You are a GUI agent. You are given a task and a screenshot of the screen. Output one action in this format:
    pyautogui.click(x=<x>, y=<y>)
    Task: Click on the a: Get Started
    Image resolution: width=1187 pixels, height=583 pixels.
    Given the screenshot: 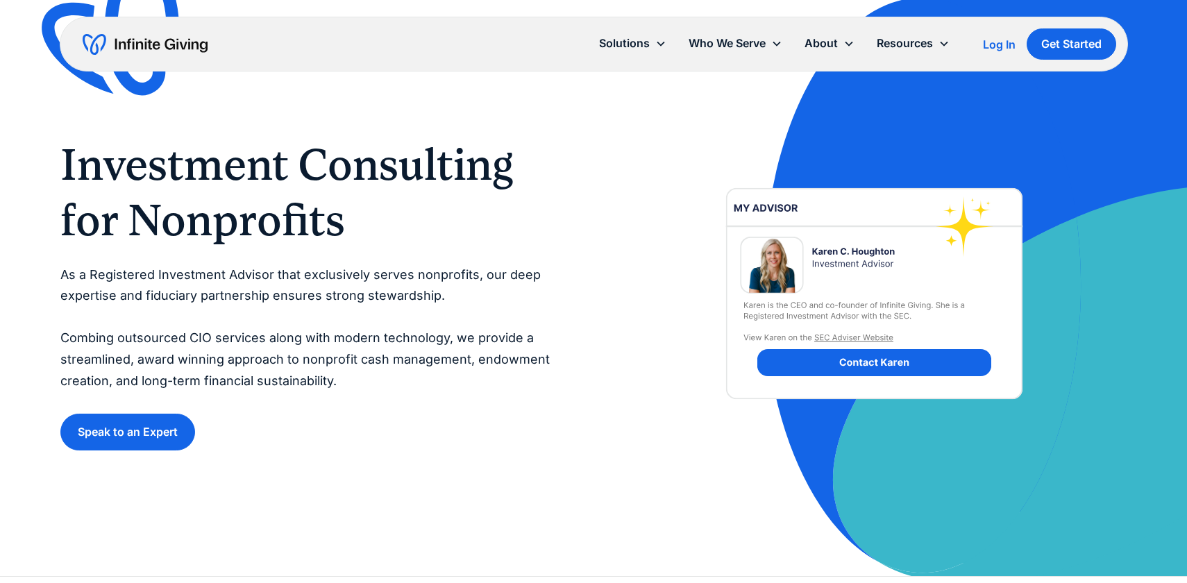 What is the action you would take?
    pyautogui.click(x=1071, y=44)
    